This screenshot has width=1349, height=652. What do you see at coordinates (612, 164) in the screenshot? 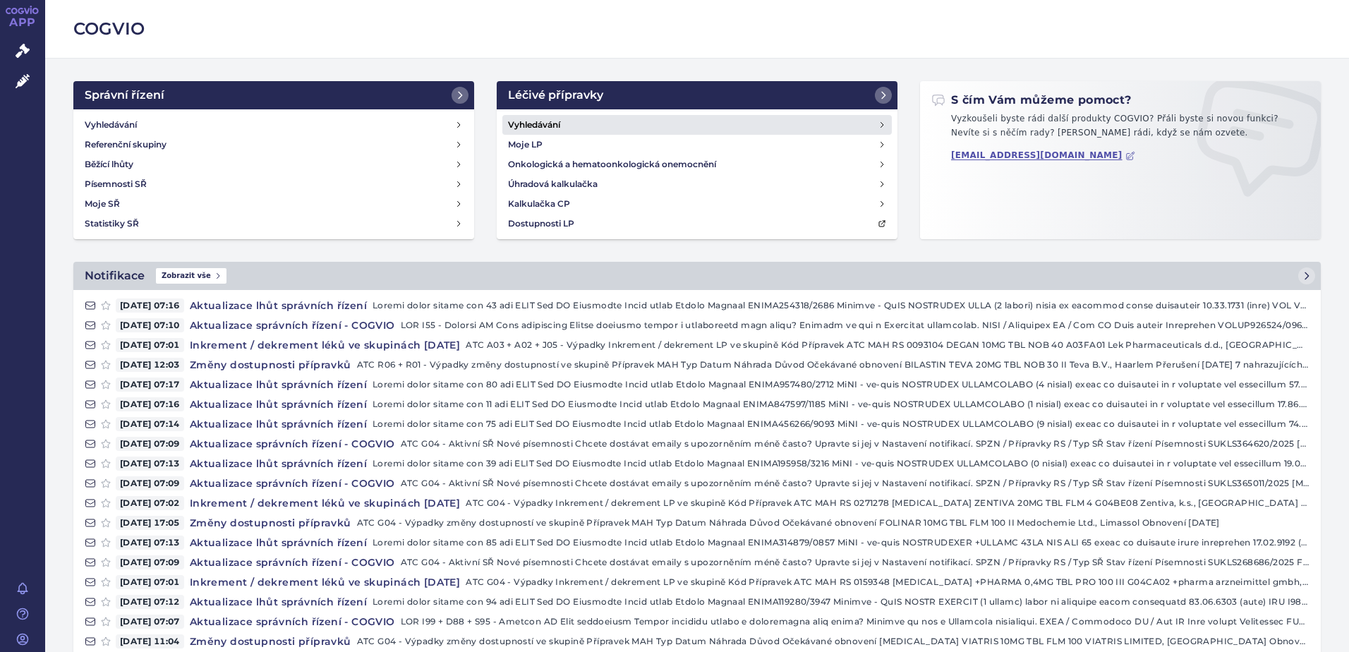
I see `h4: Onkologická a hematoonkologická onemocnění` at bounding box center [612, 164].